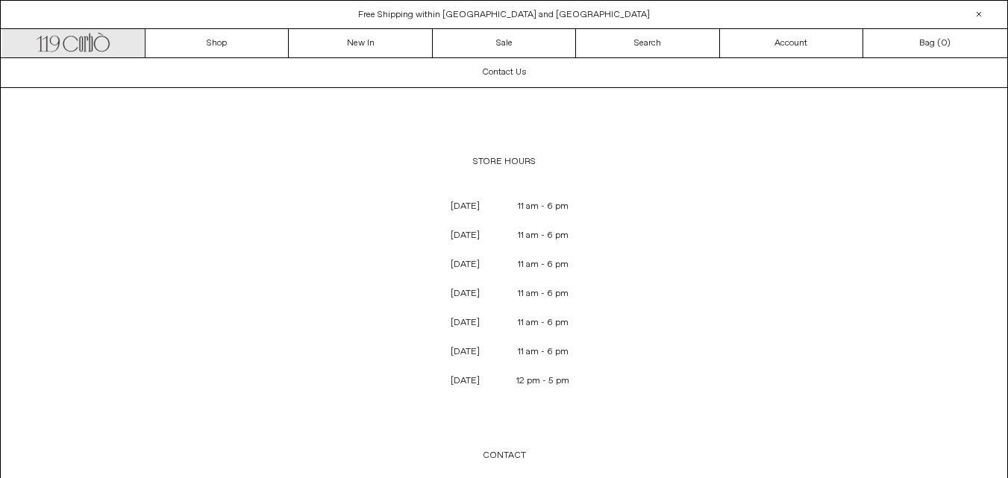 Image resolution: width=1008 pixels, height=478 pixels. I want to click on h1: Contact Us, so click(504, 72).